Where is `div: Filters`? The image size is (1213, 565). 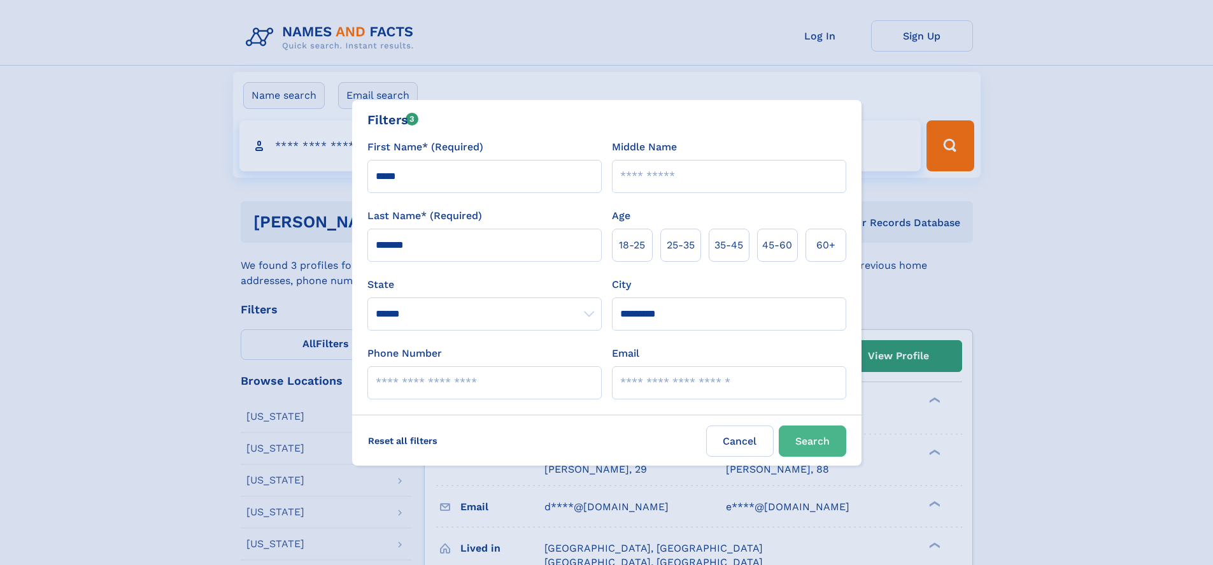 div: Filters is located at coordinates (393, 120).